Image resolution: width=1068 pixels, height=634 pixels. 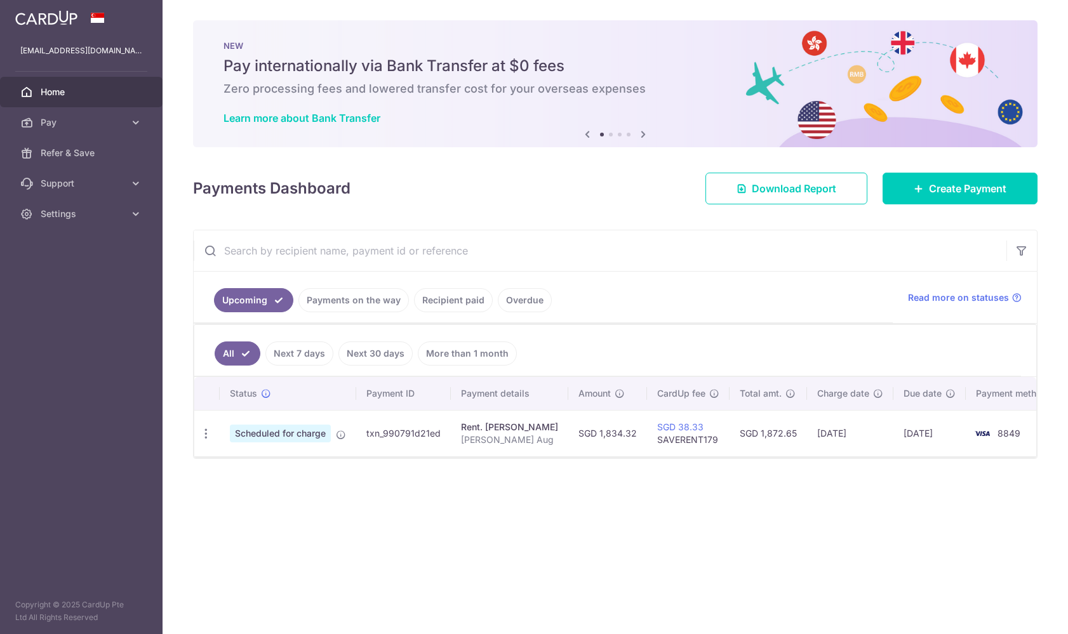 What do you see at coordinates (83, 122) in the screenshot?
I see `span: Pay` at bounding box center [83, 122].